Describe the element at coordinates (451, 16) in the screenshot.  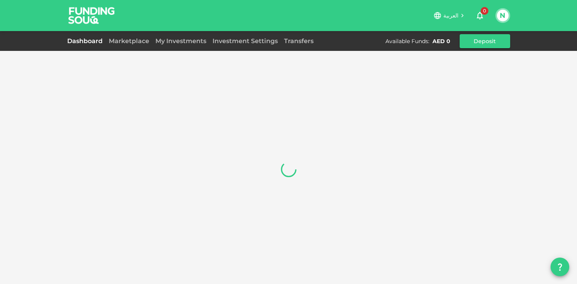
I see `span: العربية` at that location.